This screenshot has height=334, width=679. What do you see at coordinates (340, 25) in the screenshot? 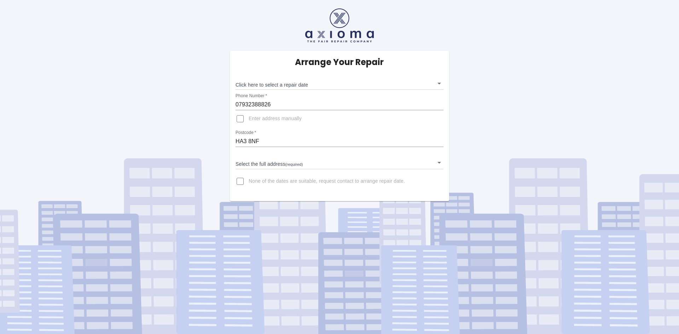
I see `img: axioma` at bounding box center [340, 25].